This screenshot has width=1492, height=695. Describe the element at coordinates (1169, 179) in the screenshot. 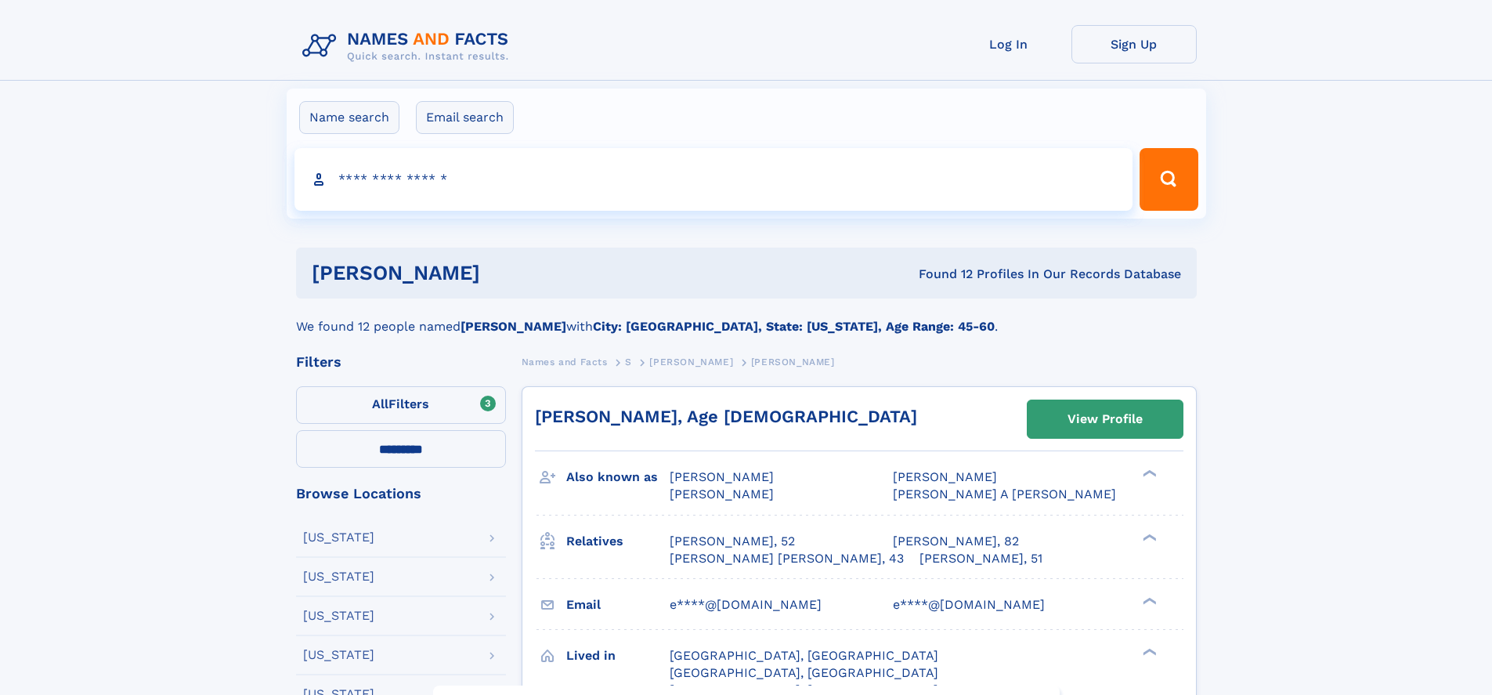

I see `button: Search Button` at that location.